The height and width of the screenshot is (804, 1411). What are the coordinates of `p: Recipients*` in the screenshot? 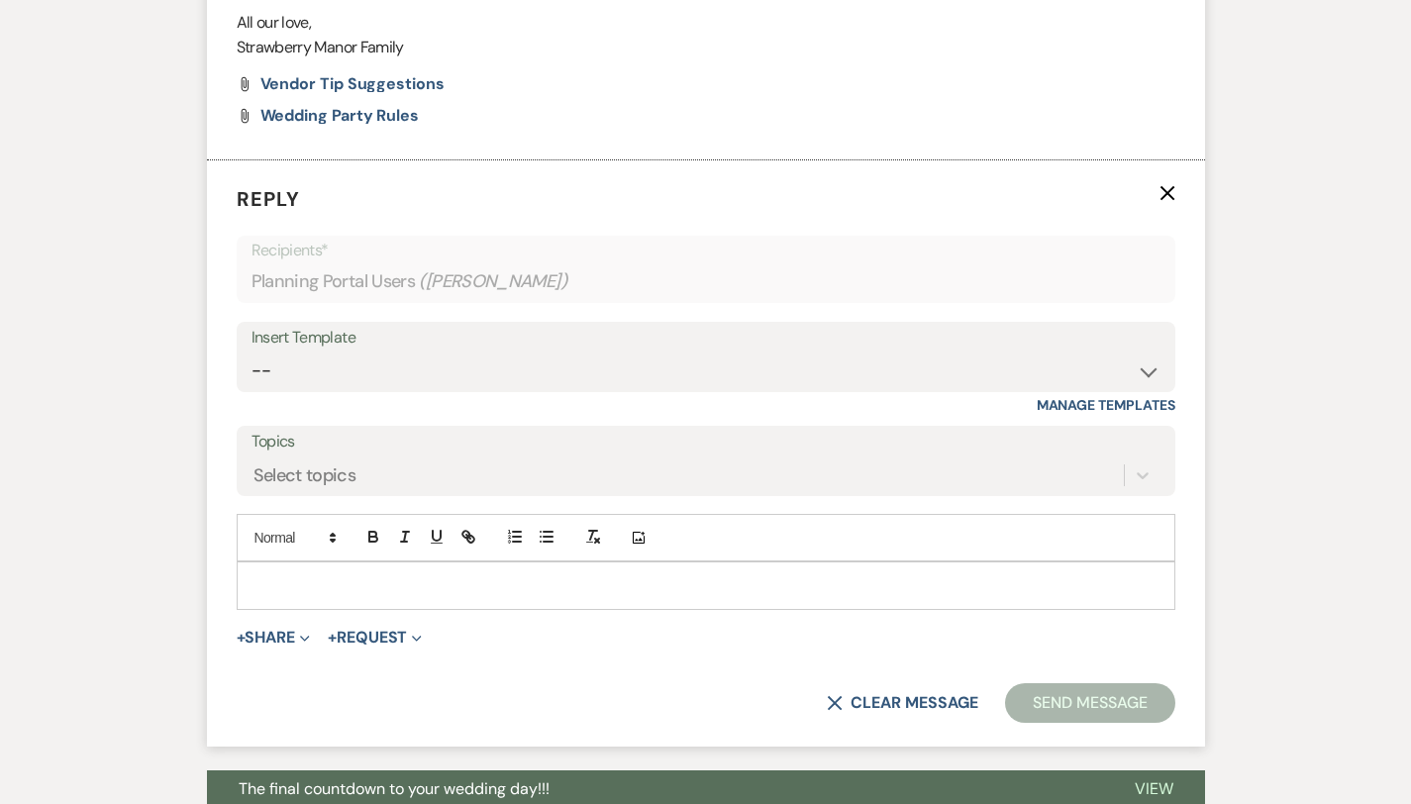 It's located at (706, 251).